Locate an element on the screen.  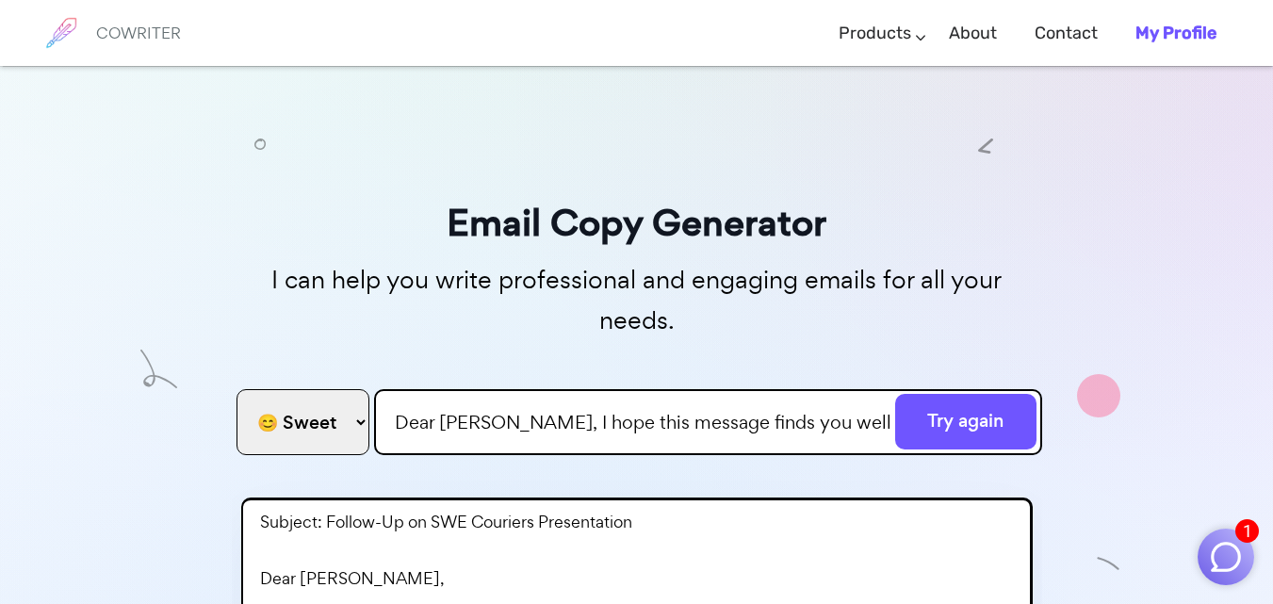
a: About is located at coordinates (972, 33).